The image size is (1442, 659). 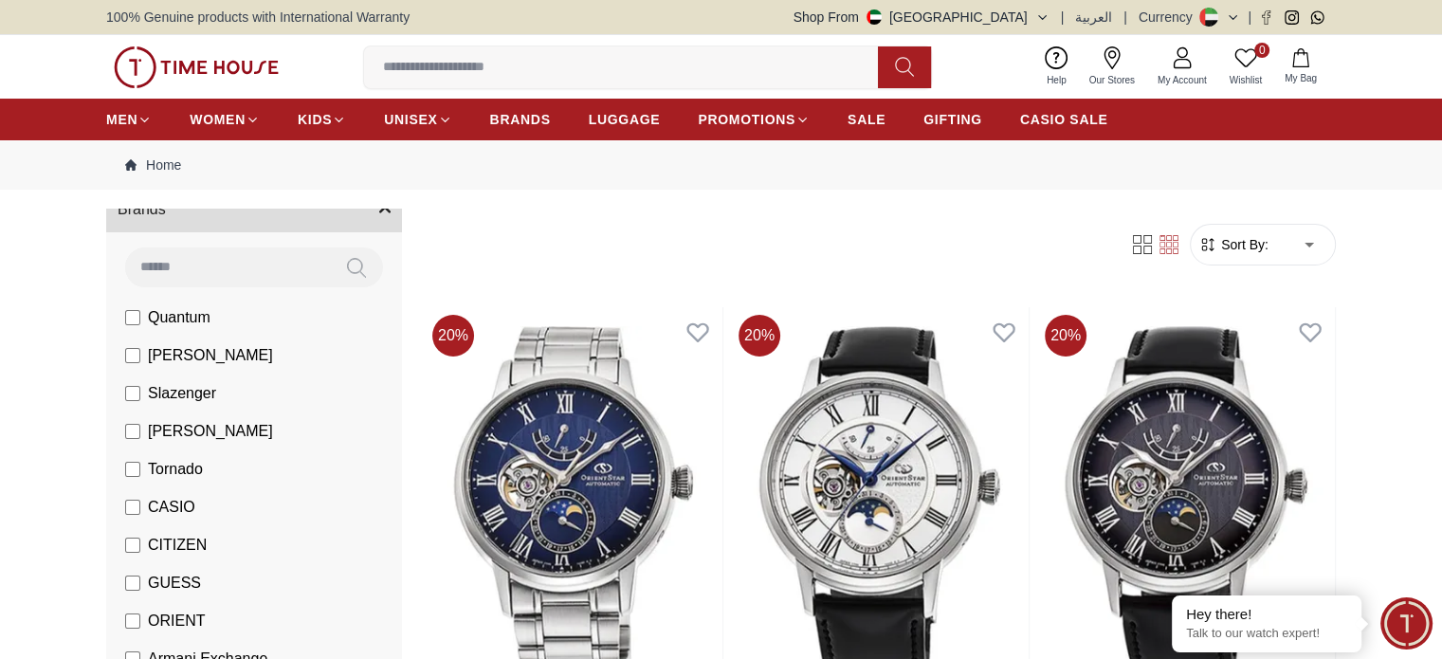 What do you see at coordinates (133, 507) in the screenshot?
I see `input: CASIO` at bounding box center [133, 507].